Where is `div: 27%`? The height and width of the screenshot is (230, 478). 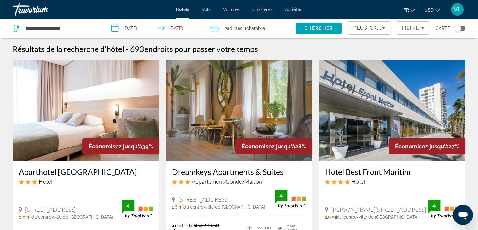 div: 27% is located at coordinates (427, 146).